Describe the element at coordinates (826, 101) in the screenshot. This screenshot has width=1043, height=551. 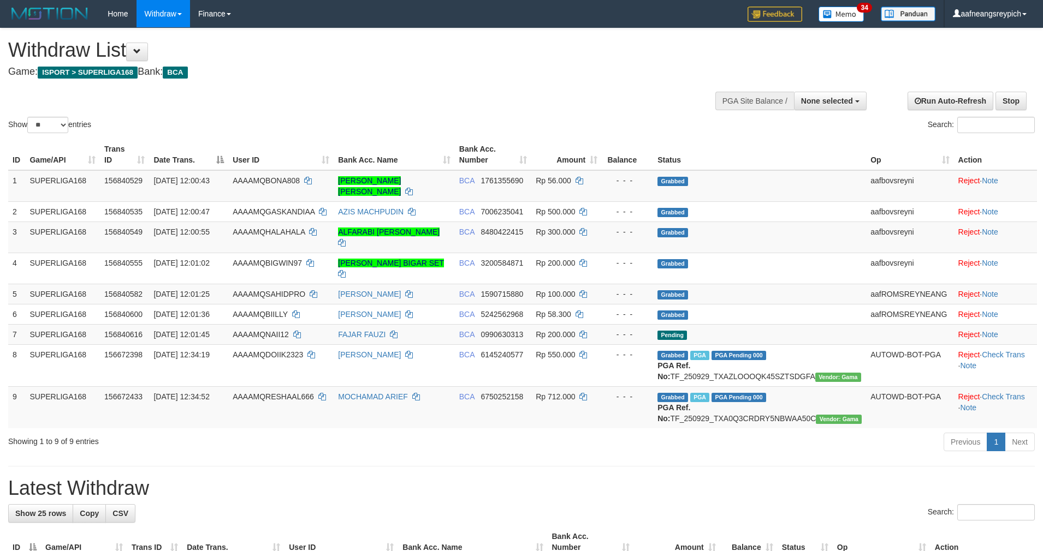
I see `span: None selected` at that location.